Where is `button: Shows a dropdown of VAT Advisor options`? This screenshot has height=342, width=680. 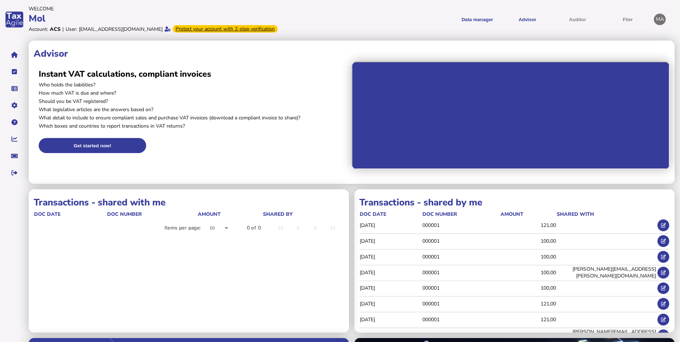 button: Shows a dropdown of VAT Advisor options is located at coordinates (527, 19).